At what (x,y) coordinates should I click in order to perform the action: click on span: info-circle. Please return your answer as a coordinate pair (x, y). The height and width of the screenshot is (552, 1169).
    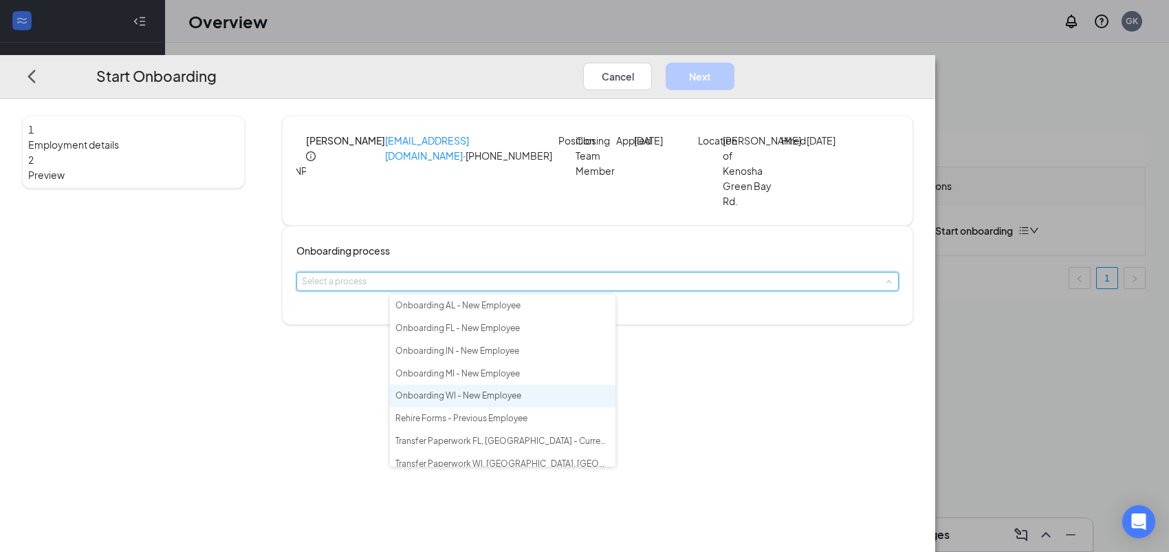
    Looking at the image, I should click on (311, 156).